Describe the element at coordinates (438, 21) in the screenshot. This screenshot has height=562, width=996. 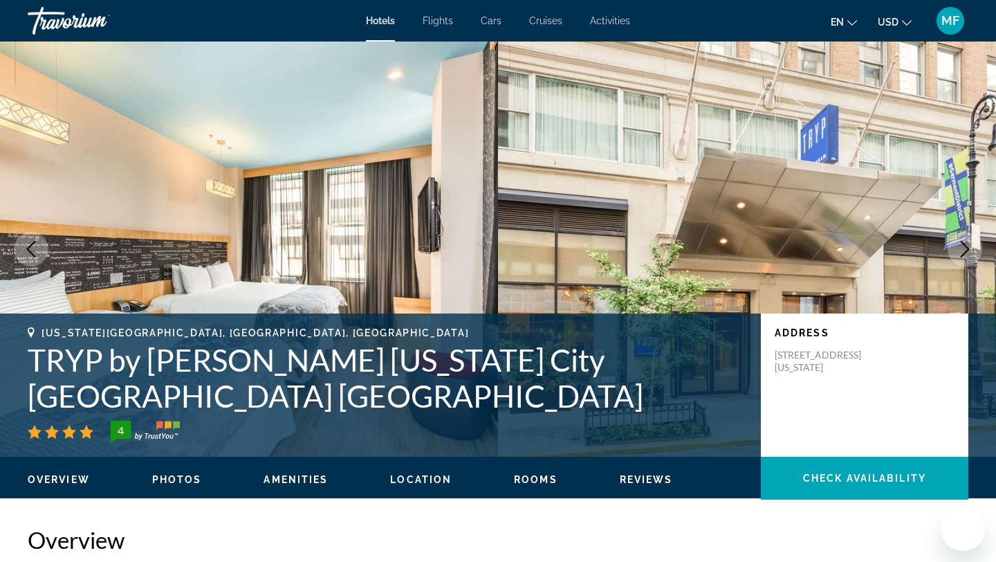
I see `span: Flights` at that location.